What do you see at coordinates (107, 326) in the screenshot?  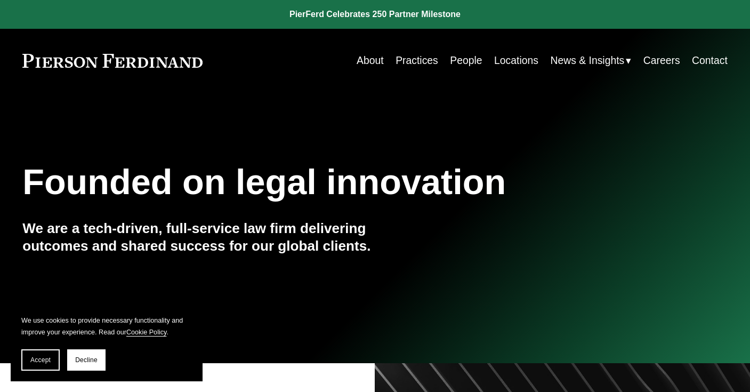 I see `p: We use cookies to provide necessary functionality and improve your experience. Read our .` at bounding box center [107, 326].